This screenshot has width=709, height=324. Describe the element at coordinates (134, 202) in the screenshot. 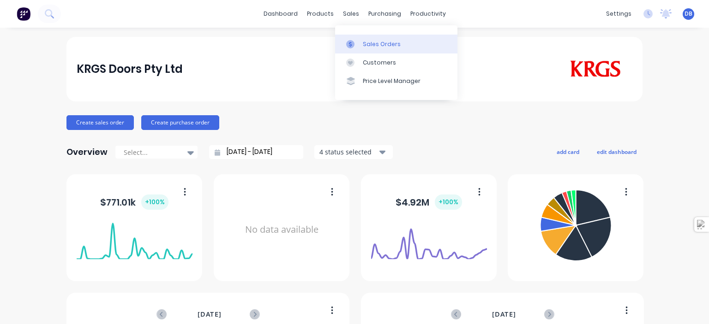

I see `div: $ 771.01k` at that location.